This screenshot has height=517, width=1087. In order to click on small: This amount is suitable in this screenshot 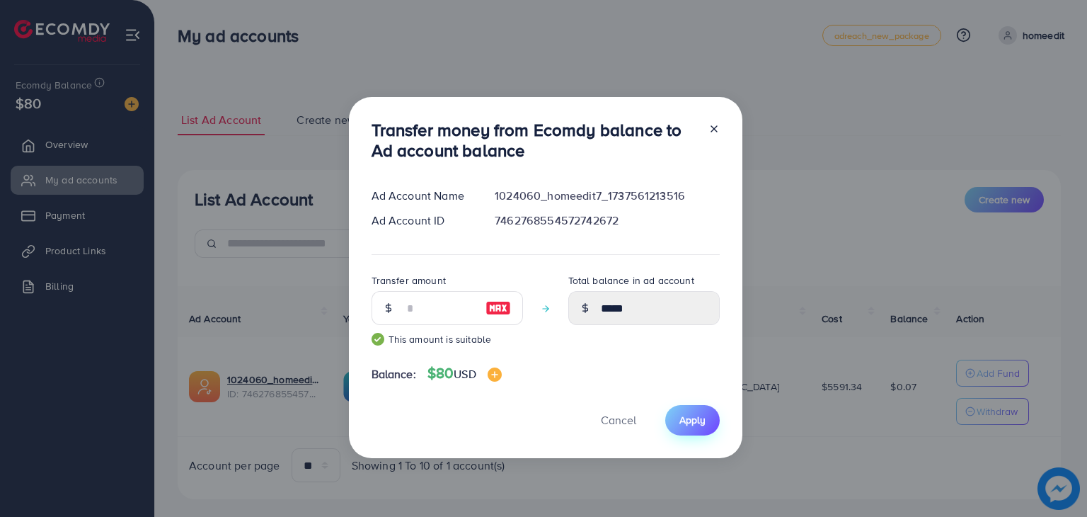, I will do `click(447, 339)`.